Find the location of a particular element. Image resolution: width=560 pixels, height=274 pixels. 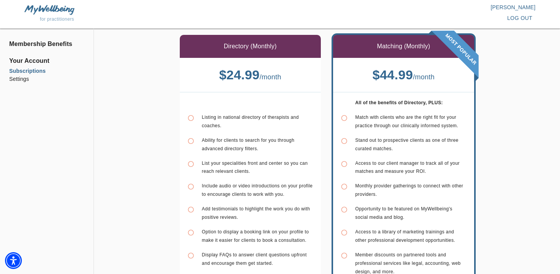

li: Membership Benefits is located at coordinates (47, 44).